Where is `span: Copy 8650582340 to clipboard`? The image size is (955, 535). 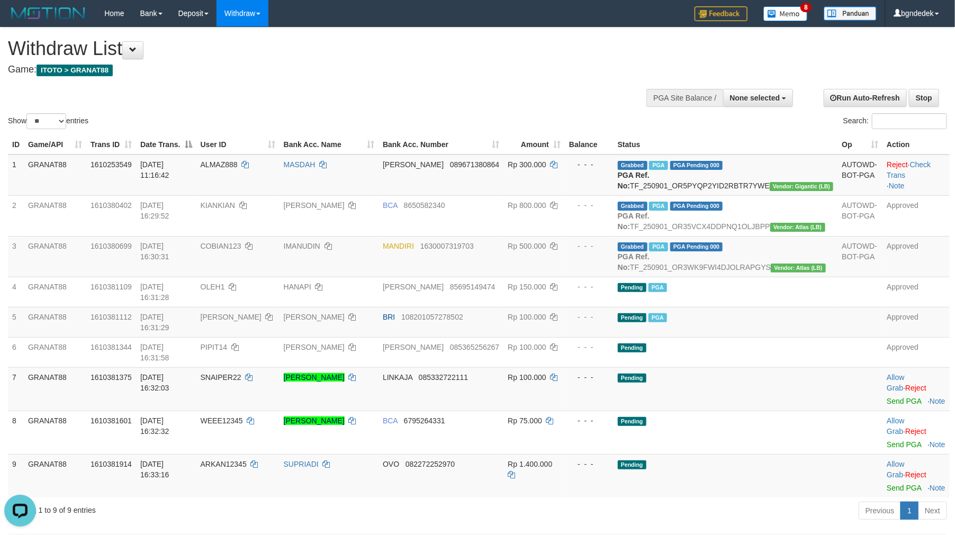 span: Copy 8650582340 to clipboard is located at coordinates (425, 205).